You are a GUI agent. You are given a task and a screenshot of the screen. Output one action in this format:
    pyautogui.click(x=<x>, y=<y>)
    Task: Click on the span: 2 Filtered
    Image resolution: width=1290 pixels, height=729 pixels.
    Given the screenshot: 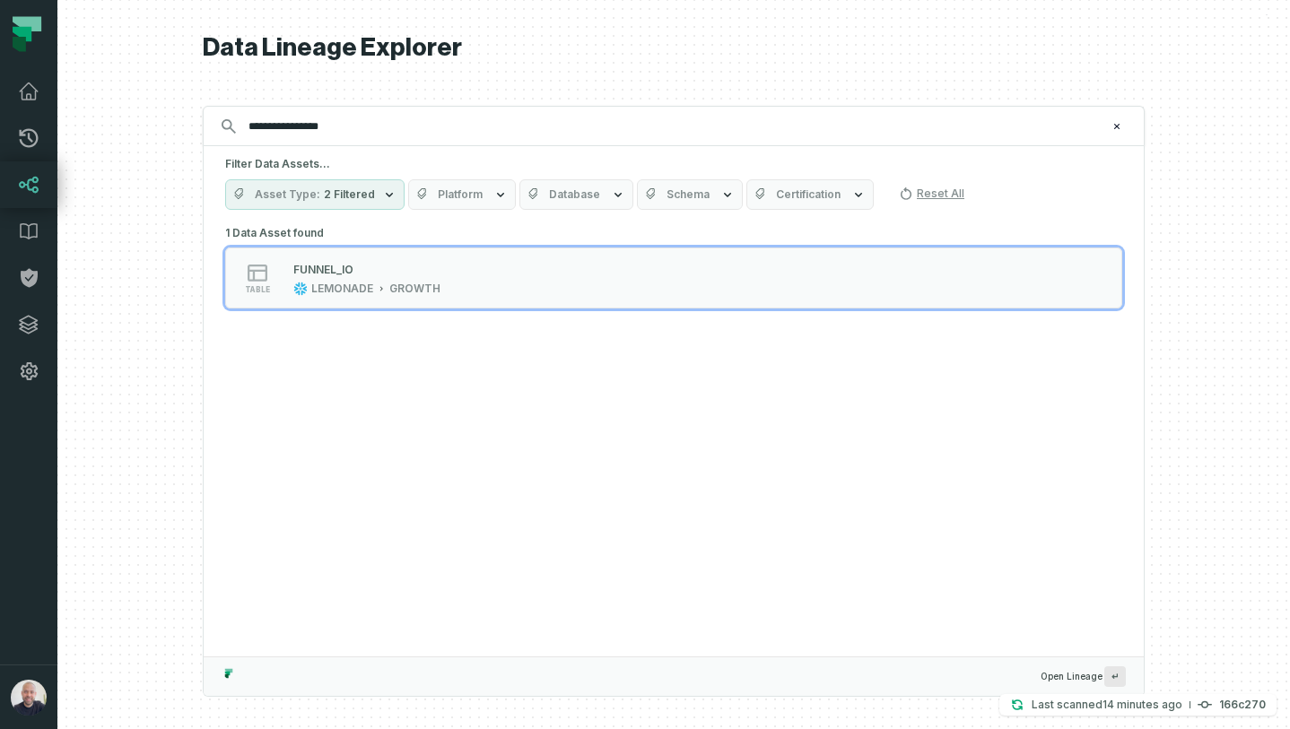 What is the action you would take?
    pyautogui.click(x=349, y=195)
    